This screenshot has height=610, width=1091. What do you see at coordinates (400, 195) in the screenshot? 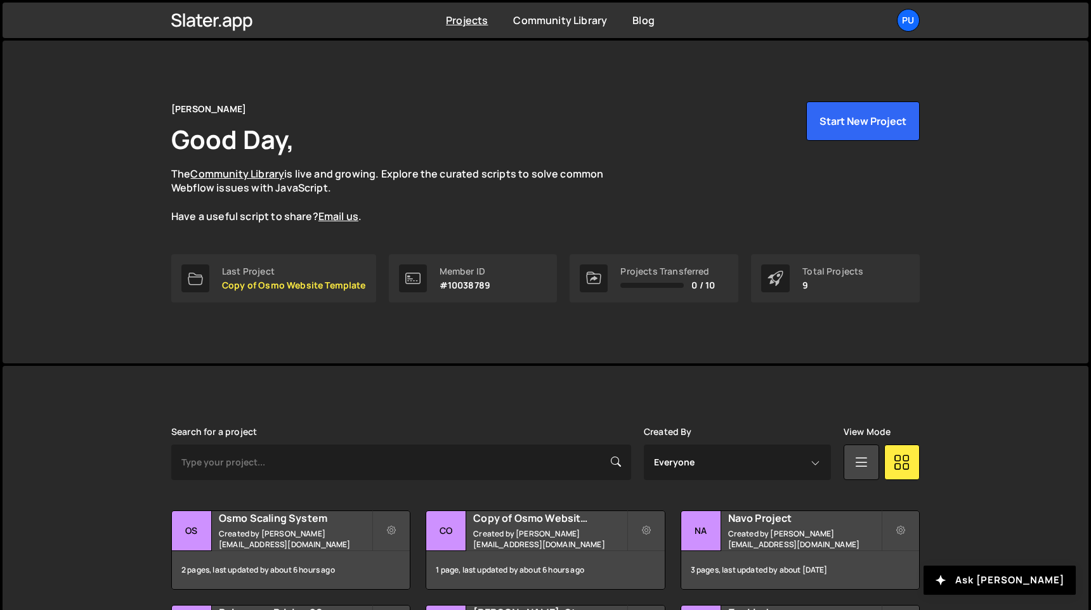
I see `p: The is live and growing. Explore the curated scripts to solve common Webflow issues with JavaScri...` at bounding box center [400, 195].